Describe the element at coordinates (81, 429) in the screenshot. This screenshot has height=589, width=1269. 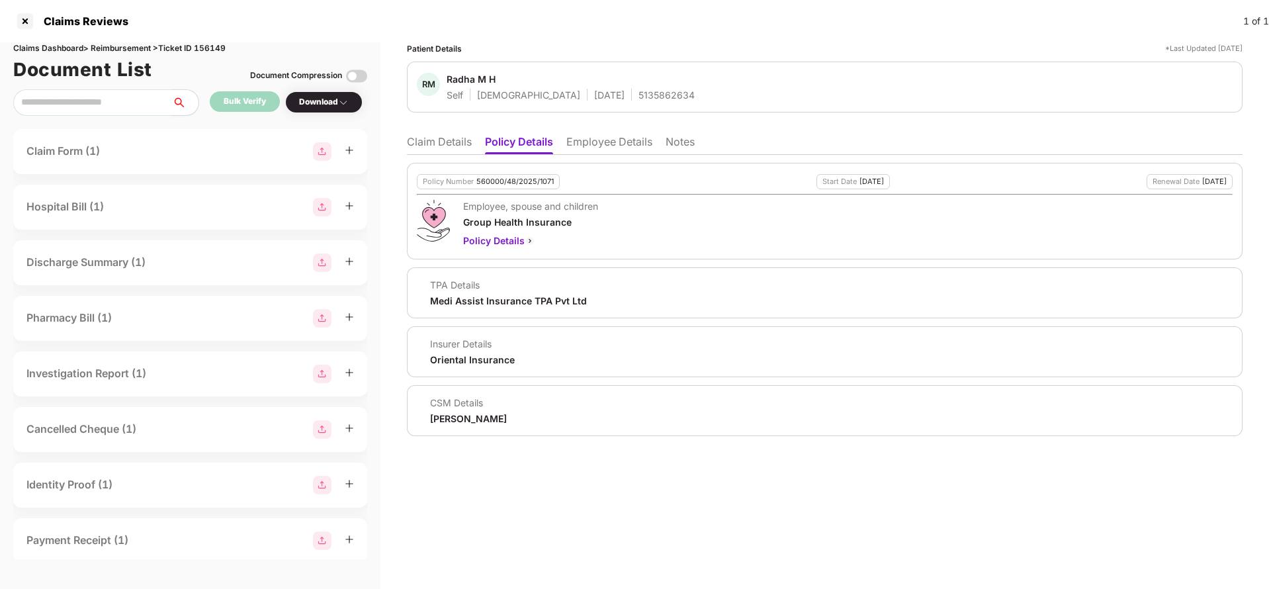
I see `div: Cancelled Cheque (1)` at that location.